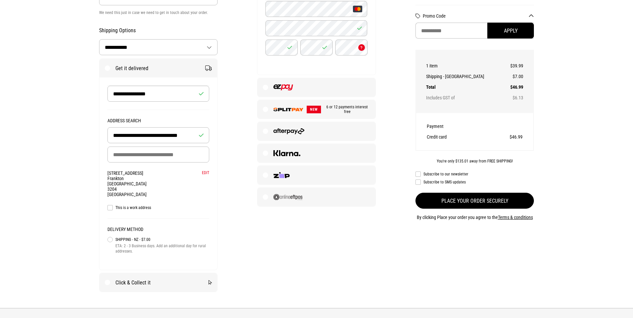  I want to click on input: Building Name (Optional), so click(158, 135).